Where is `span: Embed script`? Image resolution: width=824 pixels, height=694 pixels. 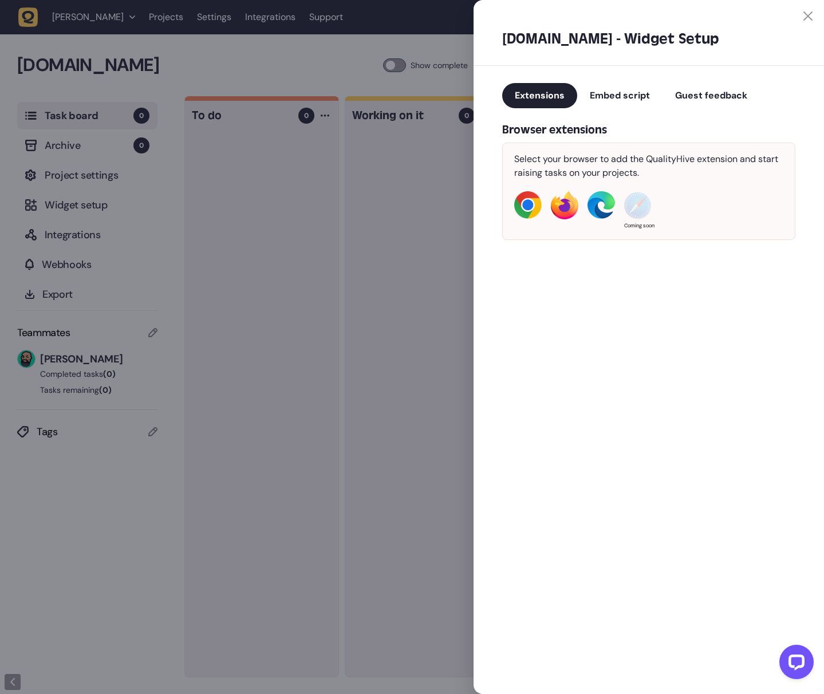
span: Embed script is located at coordinates (619, 95).